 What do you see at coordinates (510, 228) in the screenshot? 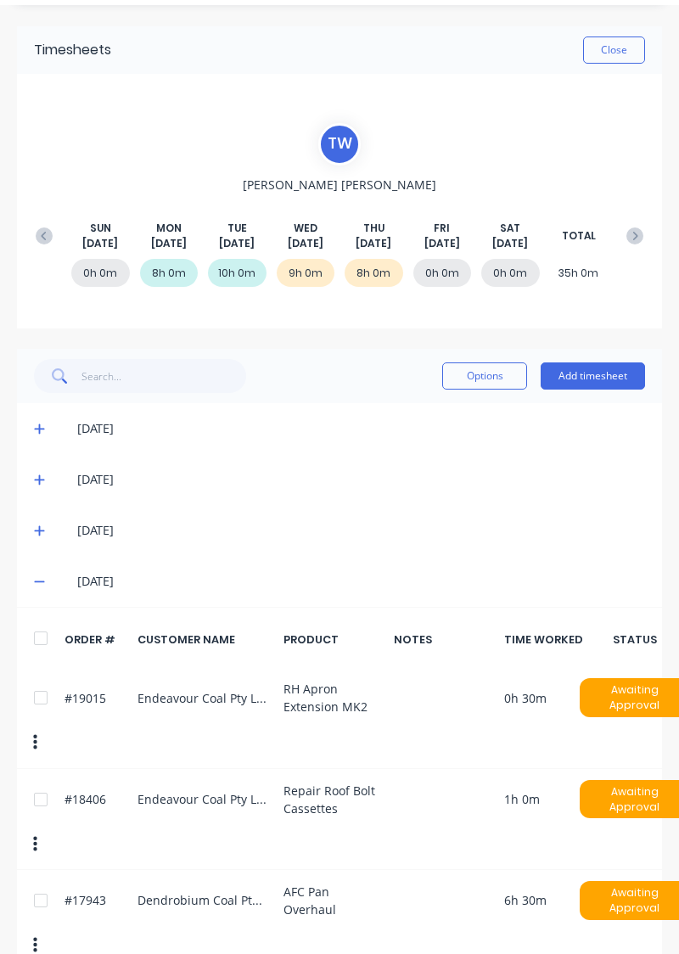
I see `span: SAT` at bounding box center [510, 228].